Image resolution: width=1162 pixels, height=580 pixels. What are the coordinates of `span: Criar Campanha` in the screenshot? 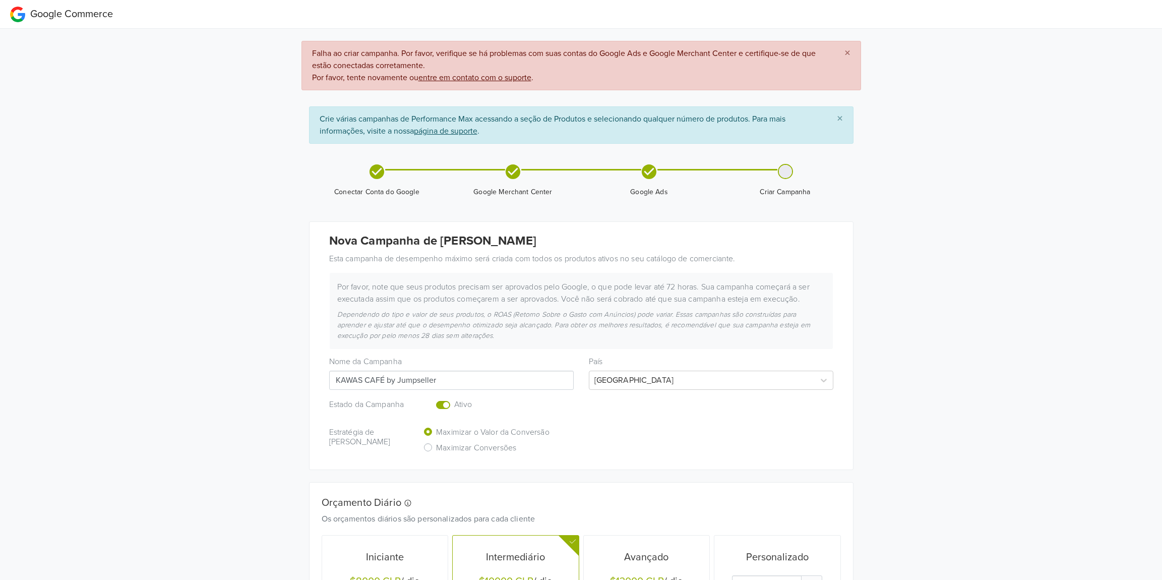 It's located at (785, 192).